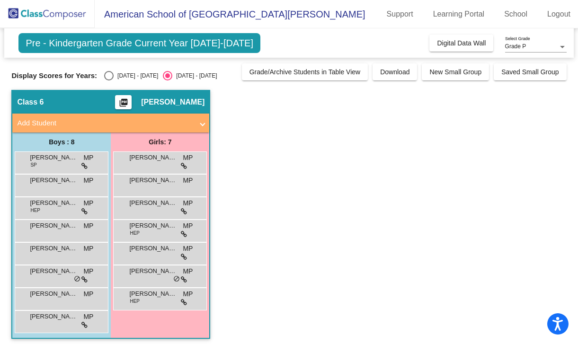  I want to click on button: Print Students Details, so click(123, 102).